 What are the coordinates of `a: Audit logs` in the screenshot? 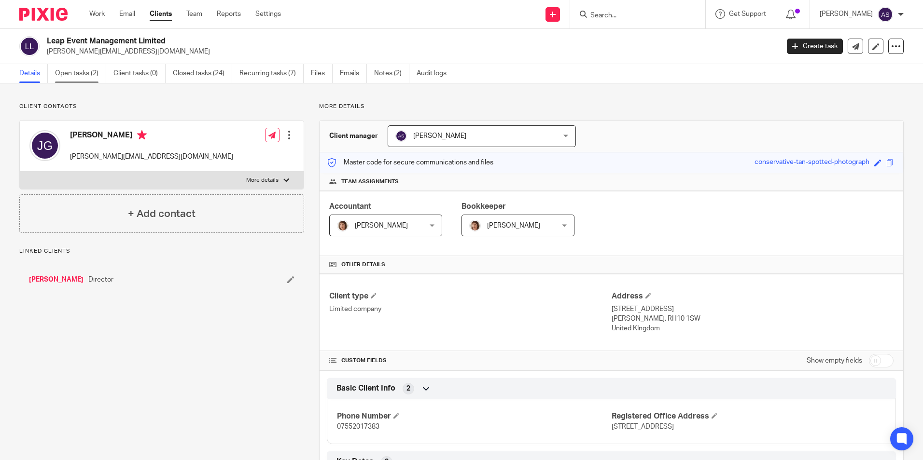 It's located at (435, 73).